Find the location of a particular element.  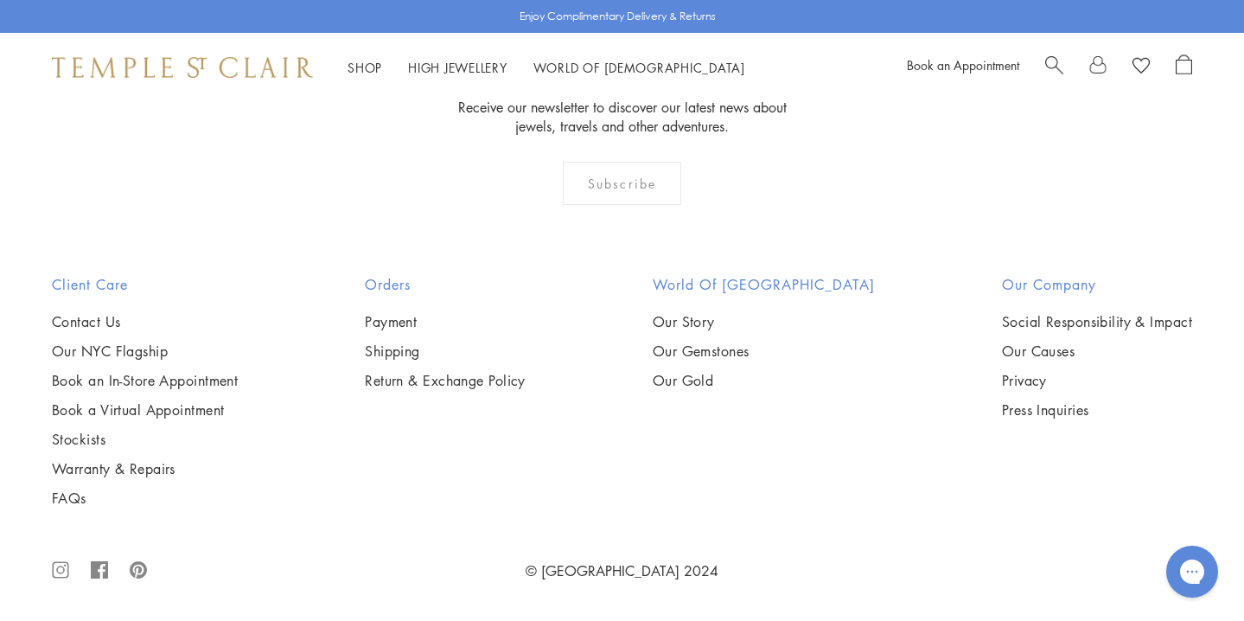

div: Subscribe is located at coordinates (622, 183).